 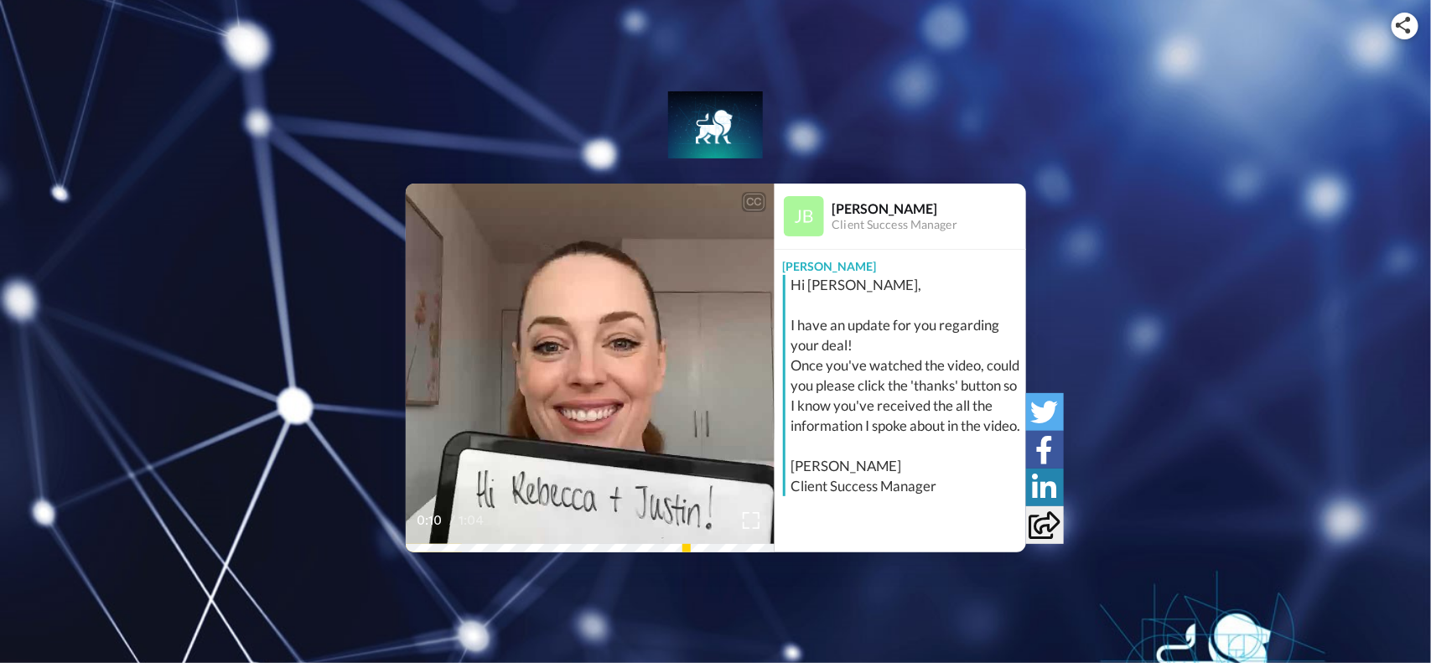 I want to click on div: Client Success Manager, so click(x=929, y=225).